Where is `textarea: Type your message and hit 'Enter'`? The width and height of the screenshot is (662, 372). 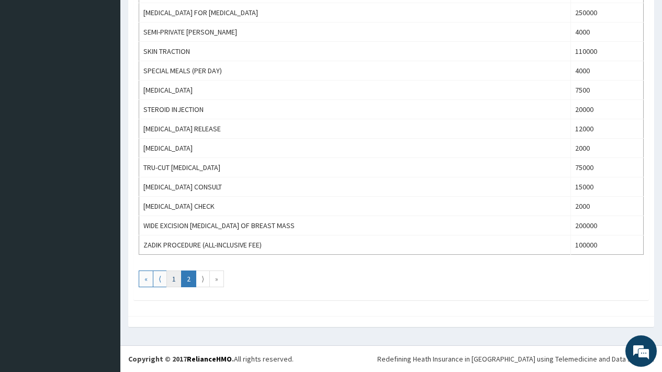 textarea: Type your message and hit 'Enter' is located at coordinates (102, 273).